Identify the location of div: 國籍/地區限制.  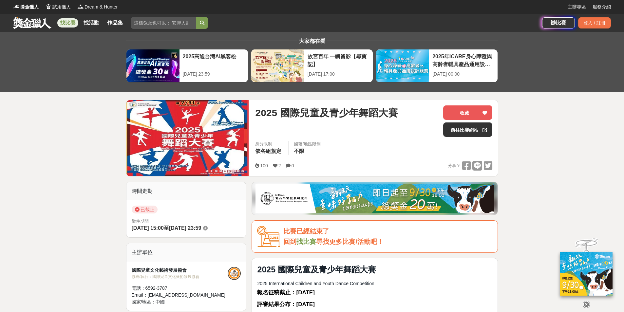
(307, 144).